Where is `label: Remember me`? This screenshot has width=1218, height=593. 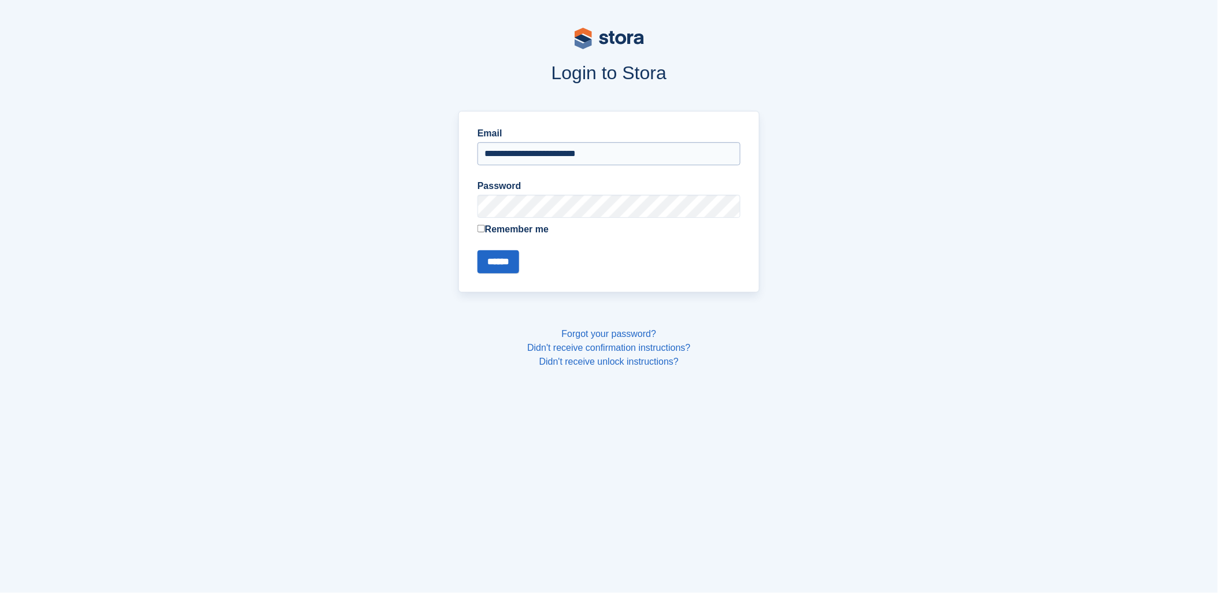
label: Remember me is located at coordinates (609, 230).